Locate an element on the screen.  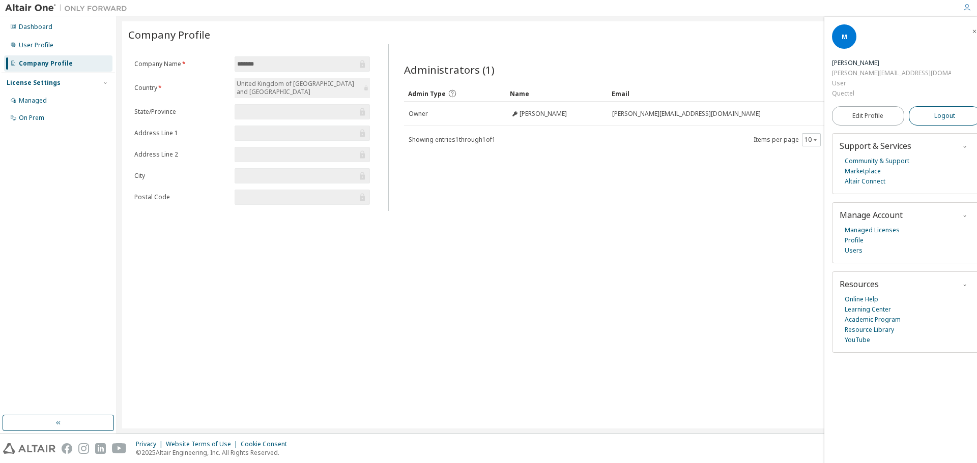
div: Marko Zivanovic is located at coordinates (891, 63).